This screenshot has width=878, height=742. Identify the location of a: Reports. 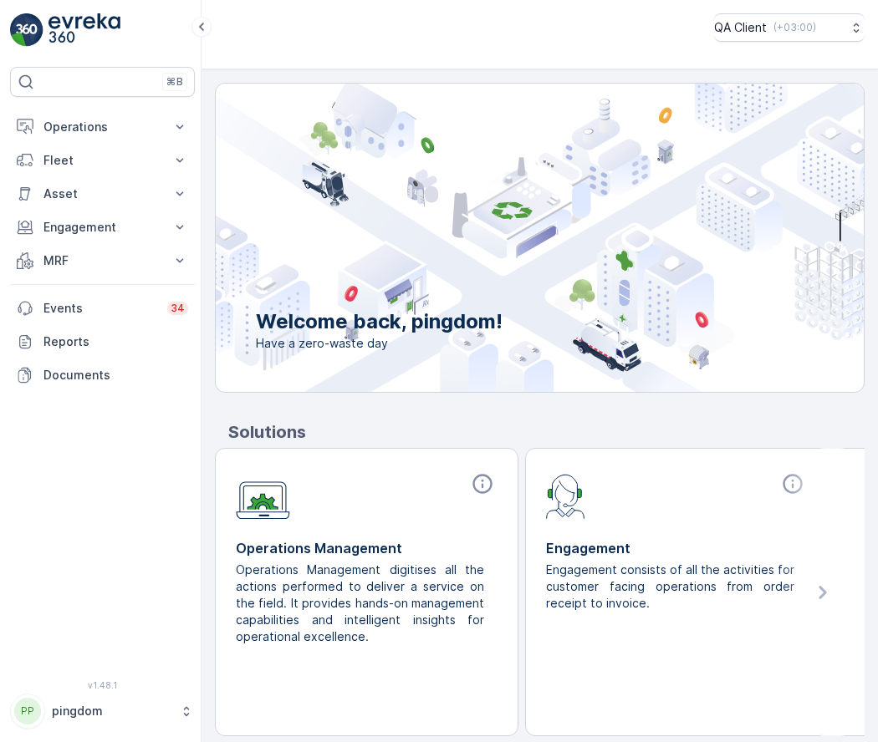
(102, 342).